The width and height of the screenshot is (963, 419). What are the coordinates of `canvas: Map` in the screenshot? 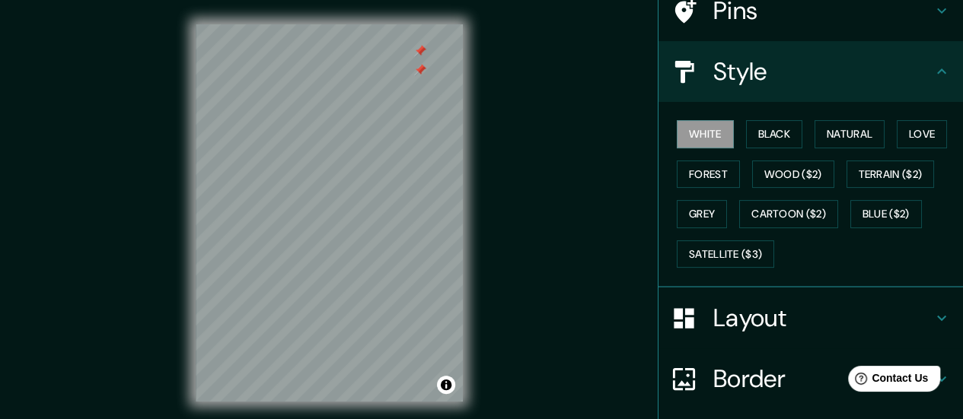 It's located at (329, 213).